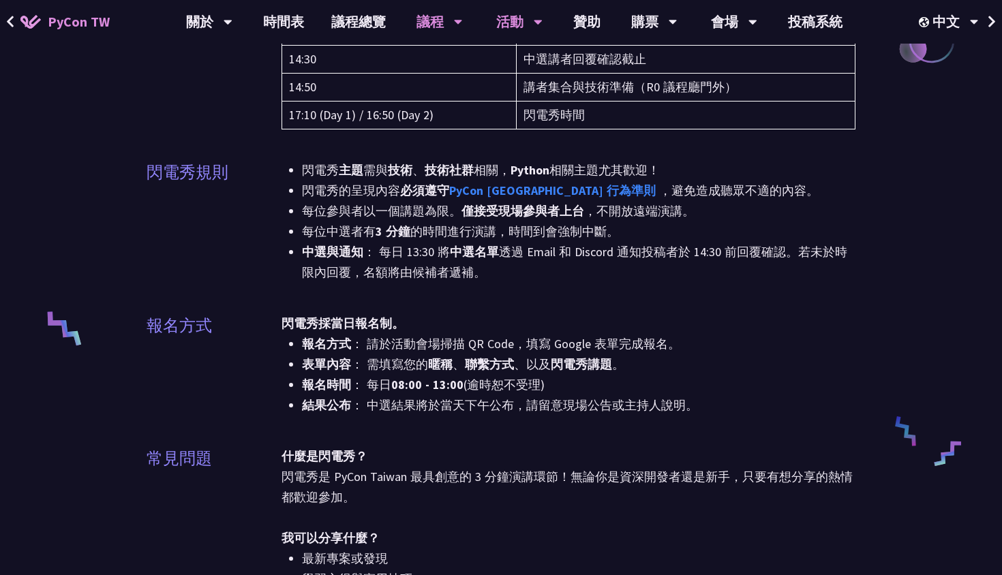 This screenshot has height=575, width=1002. What do you see at coordinates (579, 262) in the screenshot?
I see `li: ： 每日 13:30 將 透過 Email 和 Discord 通知投稿者於 14:30 前回覆確認。若未於時限內回覆，名額將由候補者遞補。` at bounding box center [579, 262].